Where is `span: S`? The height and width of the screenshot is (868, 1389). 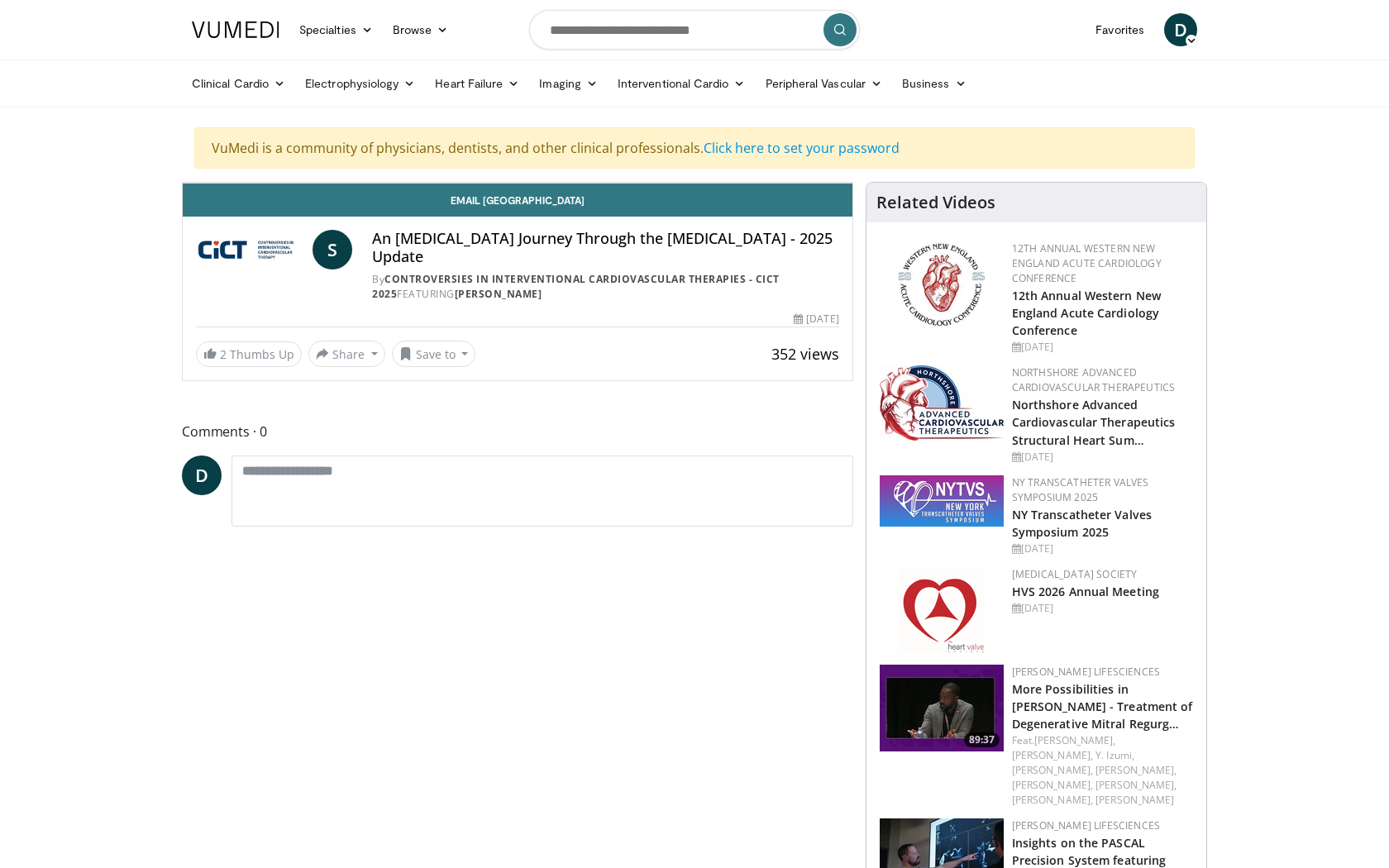 span: S is located at coordinates (333, 250).